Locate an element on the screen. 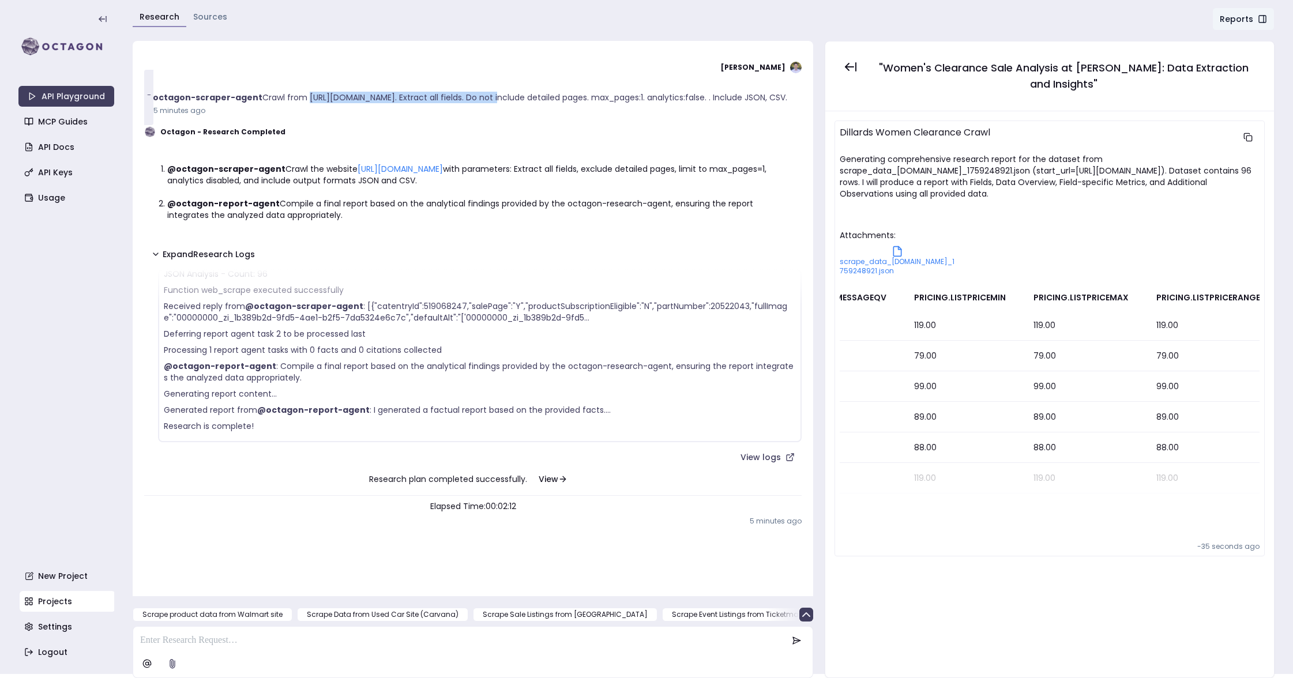 Image resolution: width=1293 pixels, height=678 pixels. button: ExpandResearch Logs is located at coordinates (203, 254).